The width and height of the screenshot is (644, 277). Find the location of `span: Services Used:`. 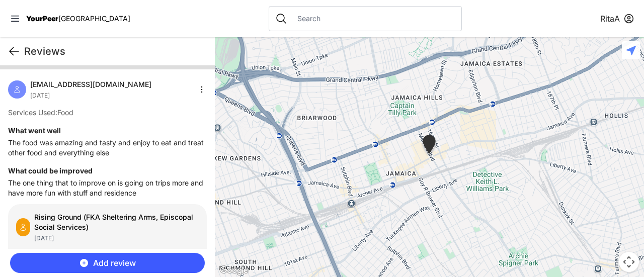

span: Services Used: is located at coordinates (33, 112).